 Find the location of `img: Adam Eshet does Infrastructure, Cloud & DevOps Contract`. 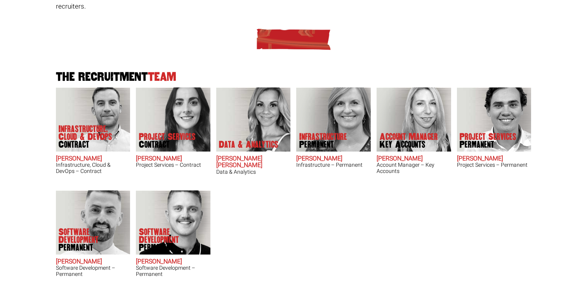

img: Adam Eshet does Infrastructure, Cloud & DevOps Contract is located at coordinates (93, 119).